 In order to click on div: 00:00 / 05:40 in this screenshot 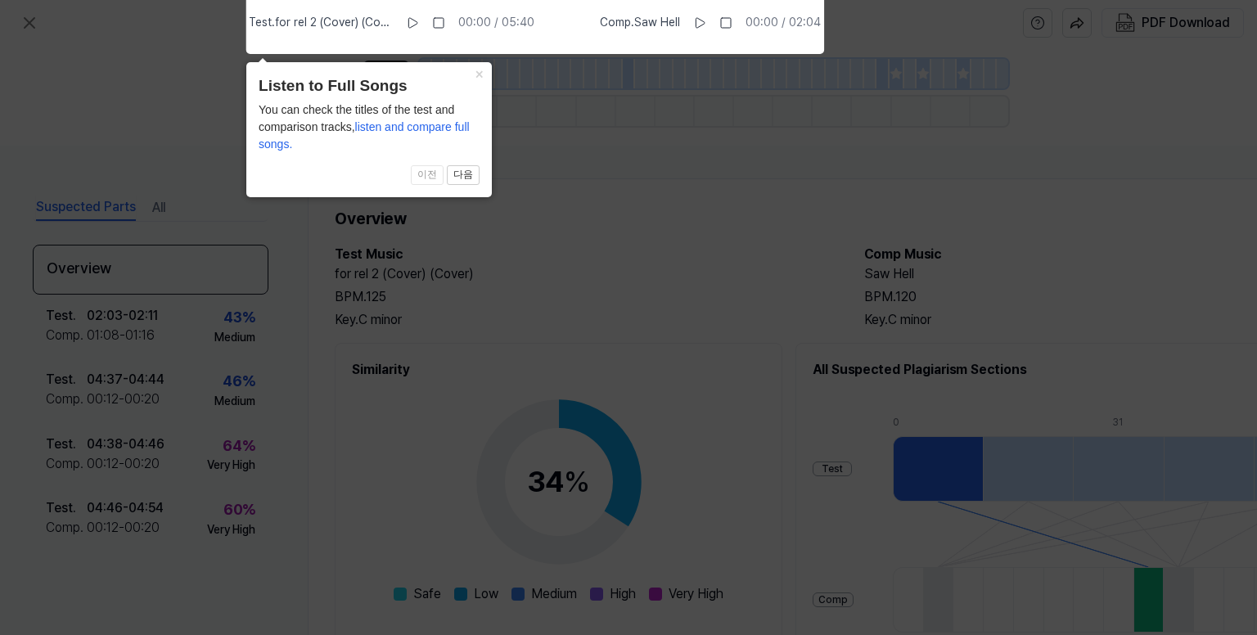, I will do `click(496, 23)`.